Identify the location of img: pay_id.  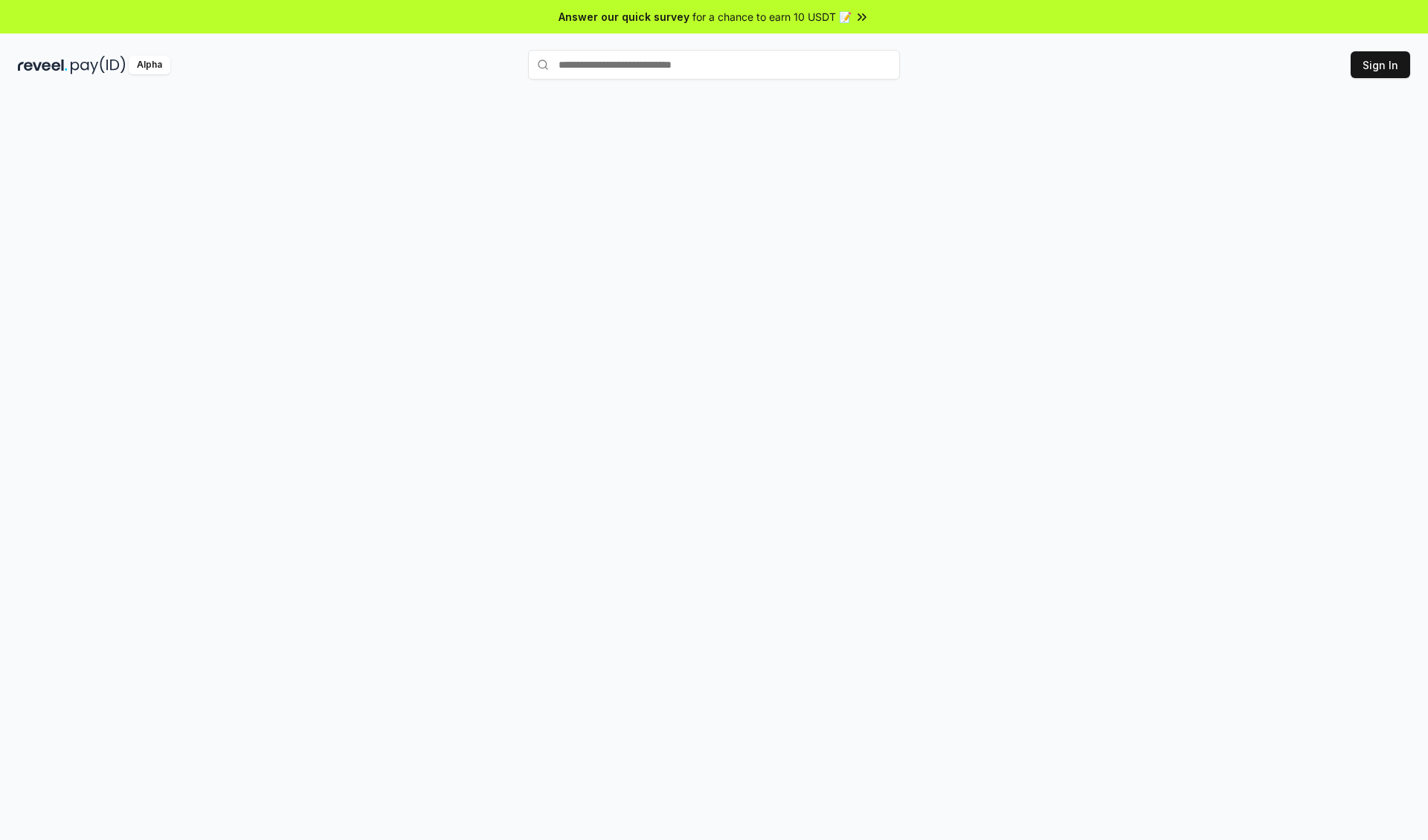
(98, 64).